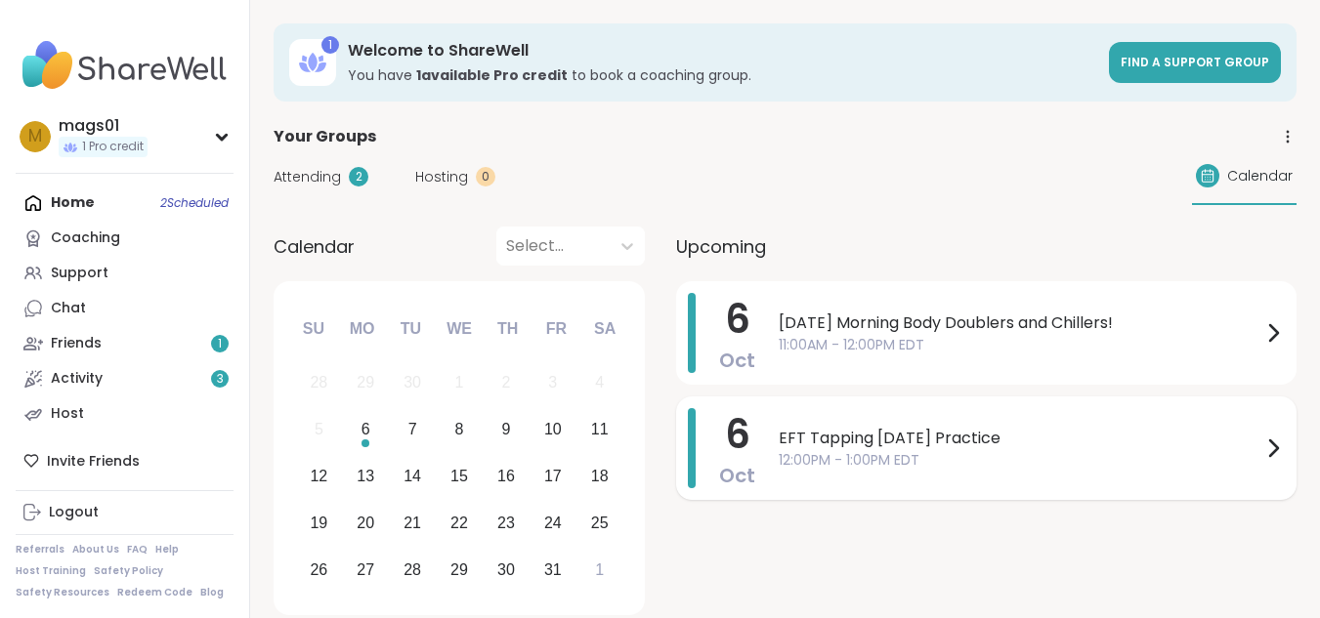 The image size is (1320, 618). Describe the element at coordinates (412, 570) in the screenshot. I see `div: Choose Tuesday, October 28th, 2025` at that location.